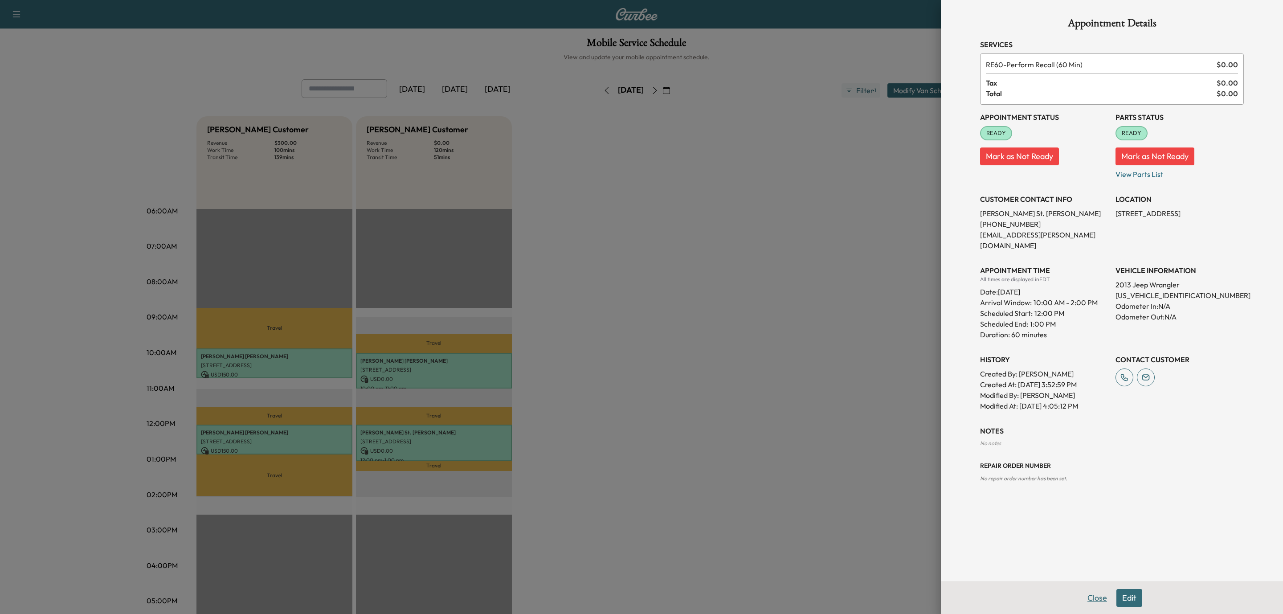 The width and height of the screenshot is (1283, 614). I want to click on div: All times are displayed in EDT, so click(1044, 279).